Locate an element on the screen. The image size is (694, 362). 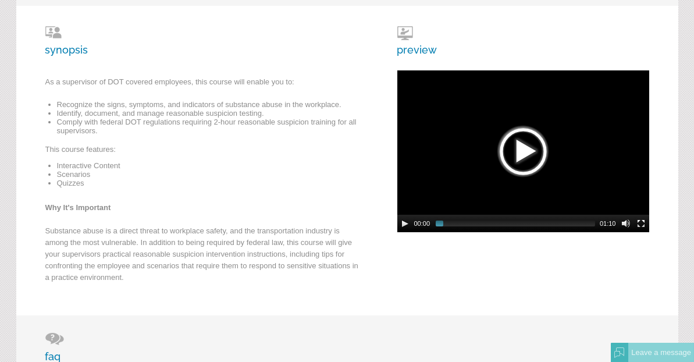
button: Fullscreen is located at coordinates (641, 223).